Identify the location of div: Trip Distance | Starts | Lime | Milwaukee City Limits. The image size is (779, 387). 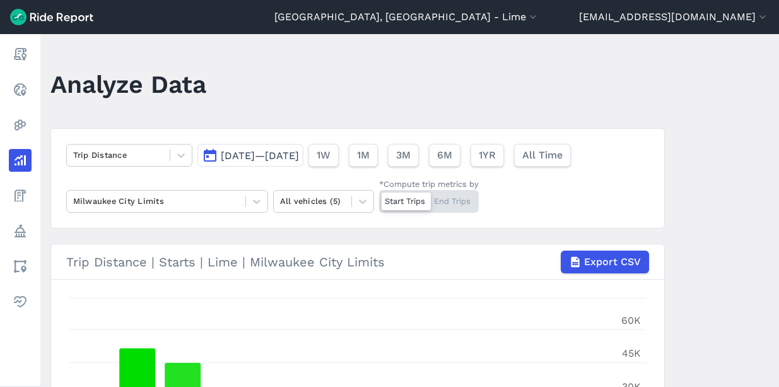
(358, 262).